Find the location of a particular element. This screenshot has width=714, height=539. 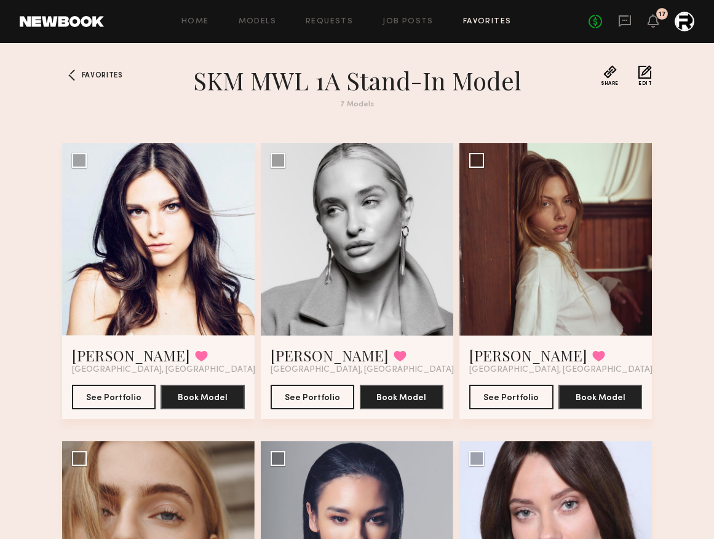

div: 17 is located at coordinates (662, 14).